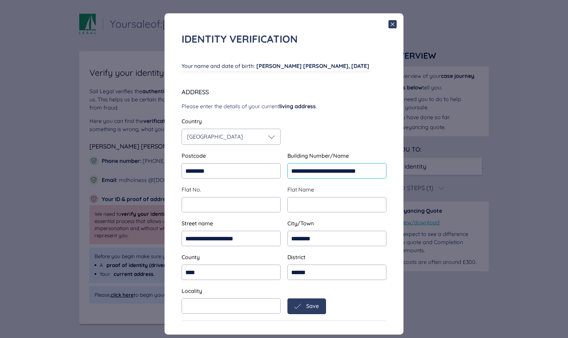  I want to click on span: Identity verification, so click(239, 39).